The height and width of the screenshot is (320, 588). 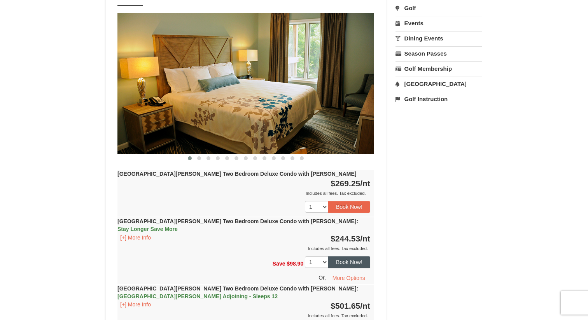 What do you see at coordinates (349, 278) in the screenshot?
I see `button: More Options` at bounding box center [349, 278].